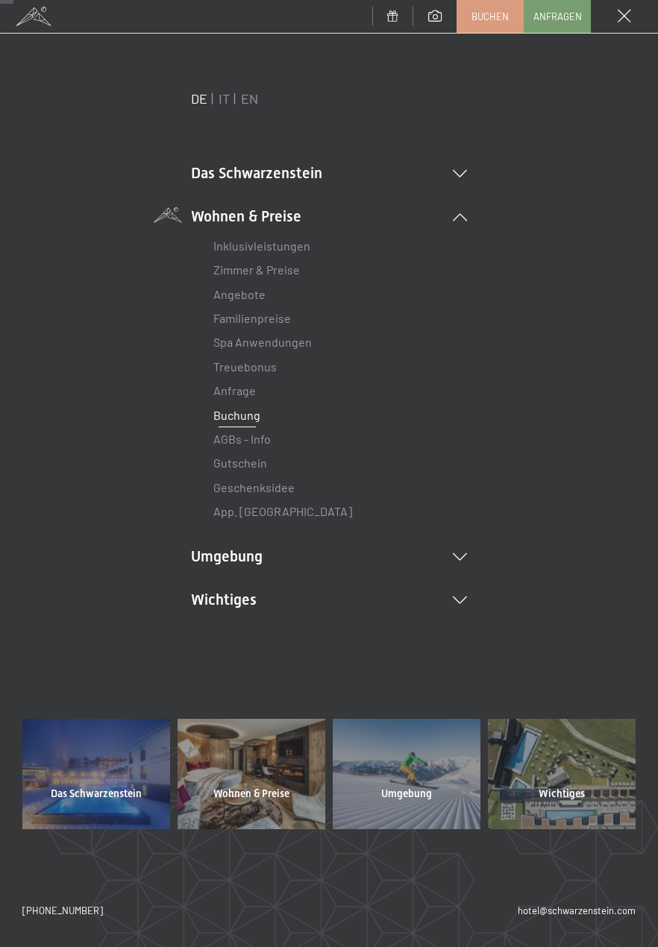 This screenshot has height=947, width=658. Describe the element at coordinates (199, 98) in the screenshot. I see `a: DE` at that location.